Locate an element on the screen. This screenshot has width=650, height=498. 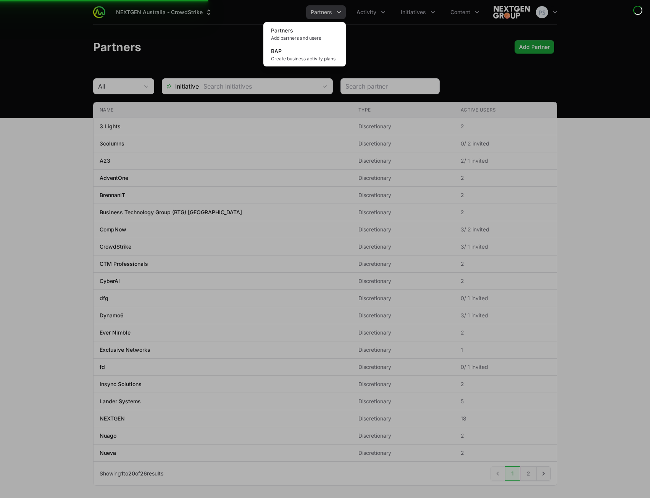
div: Main navigation is located at coordinates (295, 12).